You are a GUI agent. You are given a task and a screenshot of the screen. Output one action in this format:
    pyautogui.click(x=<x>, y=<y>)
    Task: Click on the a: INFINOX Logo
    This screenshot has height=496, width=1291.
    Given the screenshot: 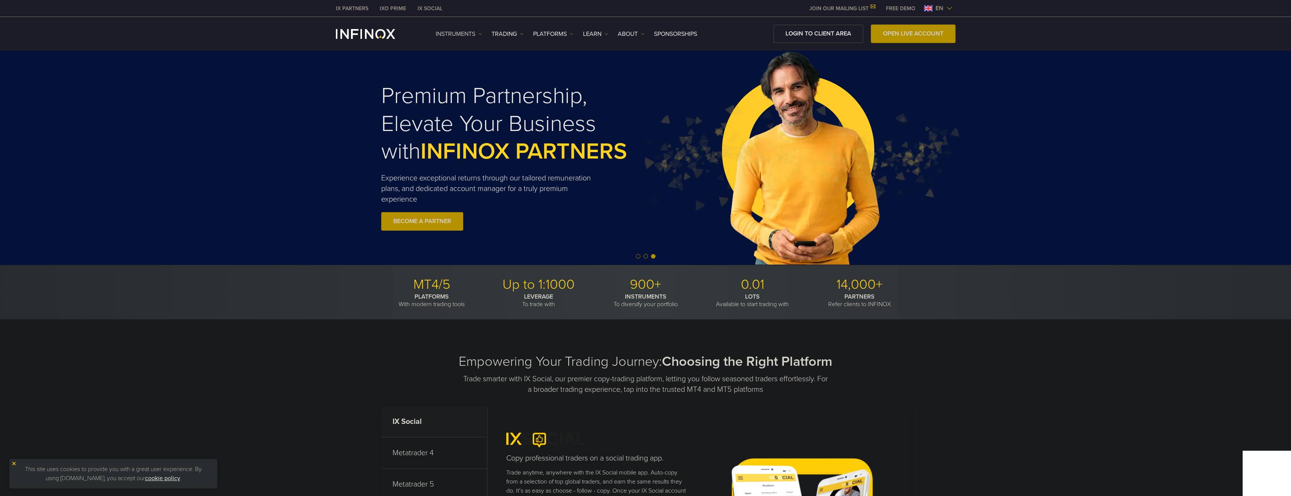 What is the action you would take?
    pyautogui.click(x=374, y=34)
    